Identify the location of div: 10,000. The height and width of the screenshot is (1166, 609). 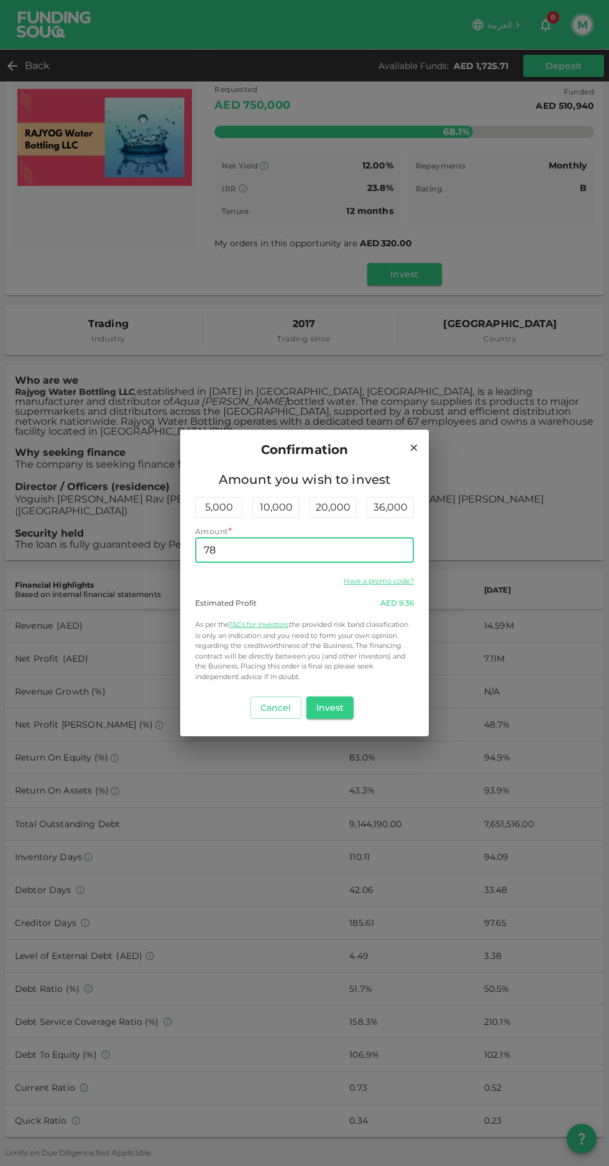
(276, 507).